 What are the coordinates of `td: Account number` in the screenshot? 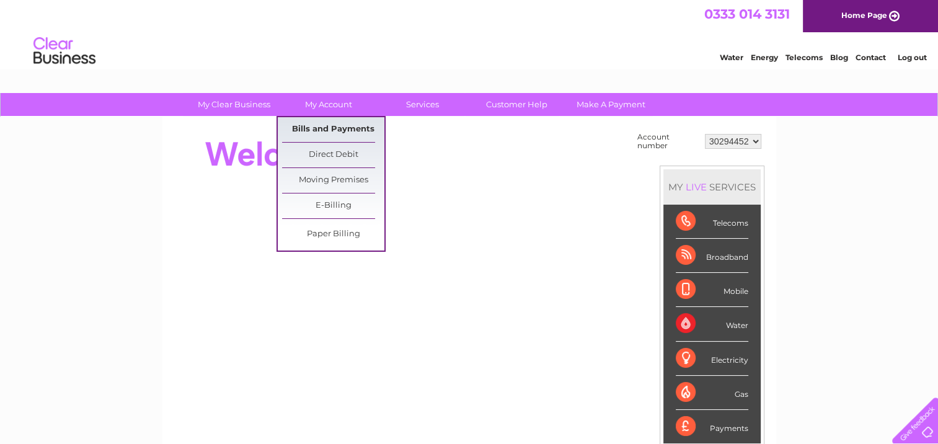 It's located at (668, 141).